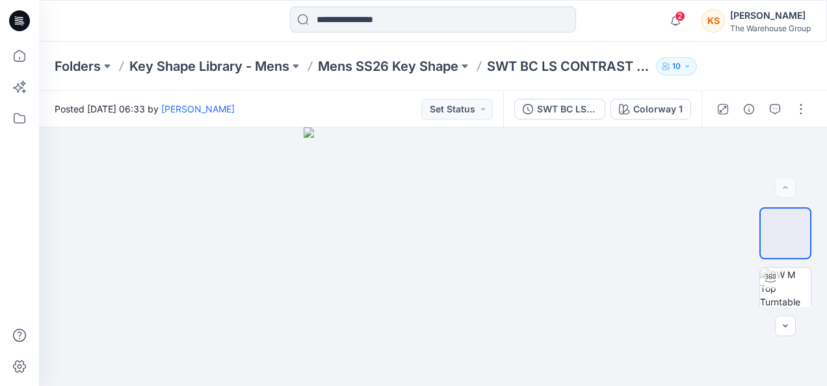 The image size is (827, 386). Describe the element at coordinates (77, 66) in the screenshot. I see `a: Folders` at that location.